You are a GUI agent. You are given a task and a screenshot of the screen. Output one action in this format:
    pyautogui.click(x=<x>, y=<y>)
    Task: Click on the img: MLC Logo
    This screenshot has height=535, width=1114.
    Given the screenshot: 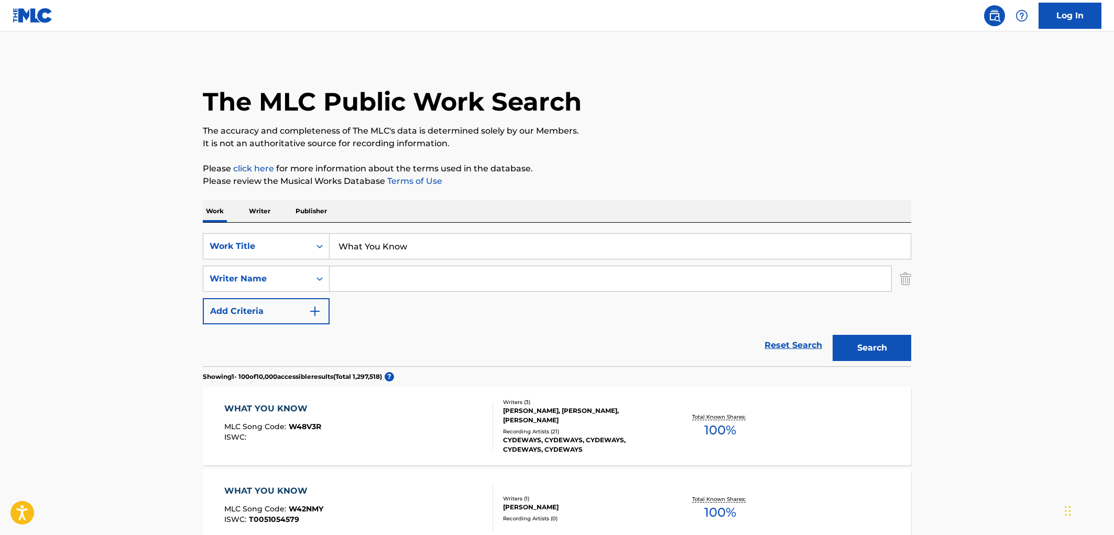 What is the action you would take?
    pyautogui.click(x=32, y=15)
    